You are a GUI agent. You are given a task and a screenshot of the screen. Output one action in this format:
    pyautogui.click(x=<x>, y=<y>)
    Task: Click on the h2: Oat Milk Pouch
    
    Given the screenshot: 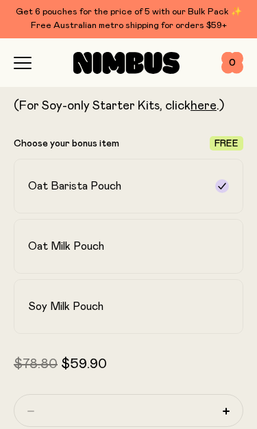 What is the action you would take?
    pyautogui.click(x=66, y=246)
    